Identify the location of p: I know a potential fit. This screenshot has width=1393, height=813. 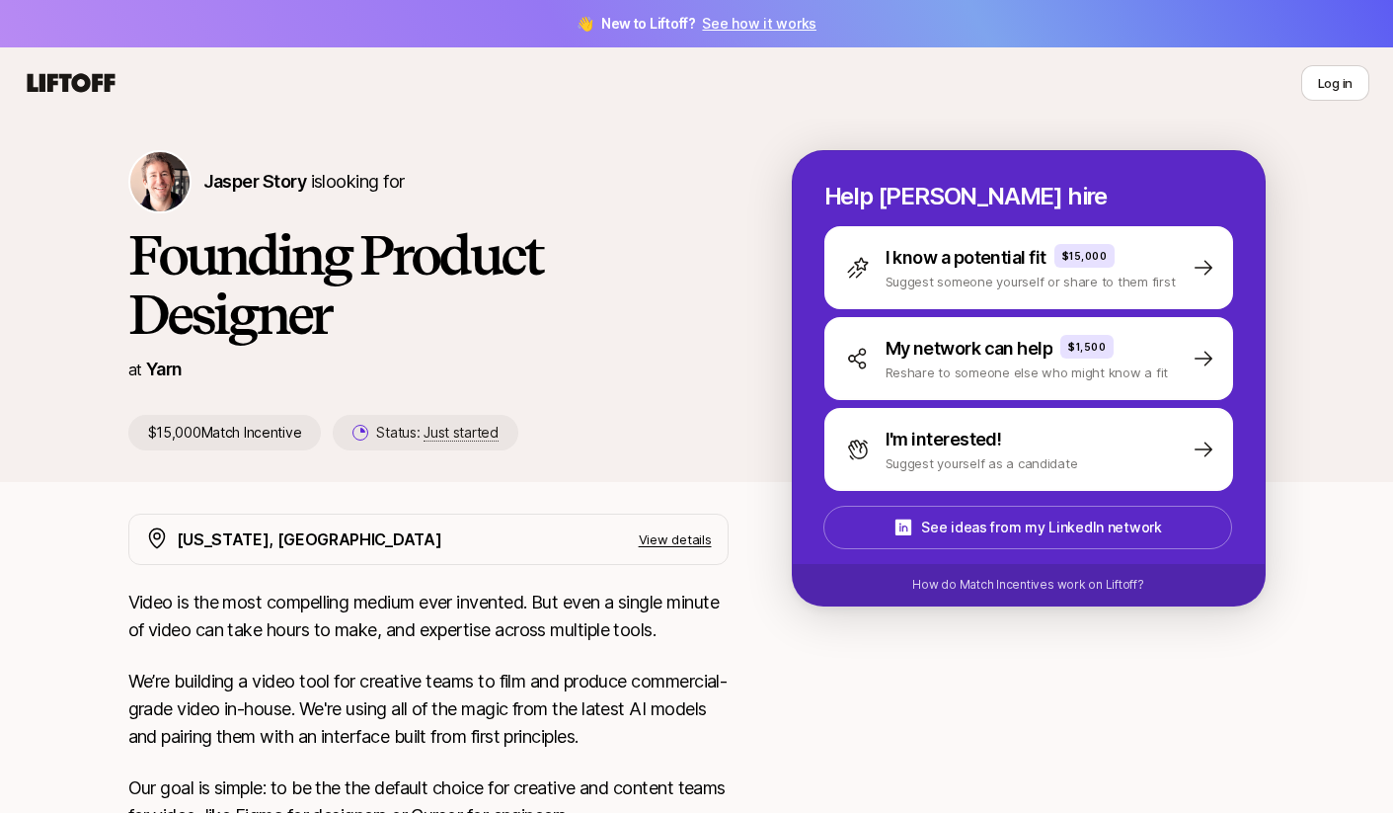
(966, 258).